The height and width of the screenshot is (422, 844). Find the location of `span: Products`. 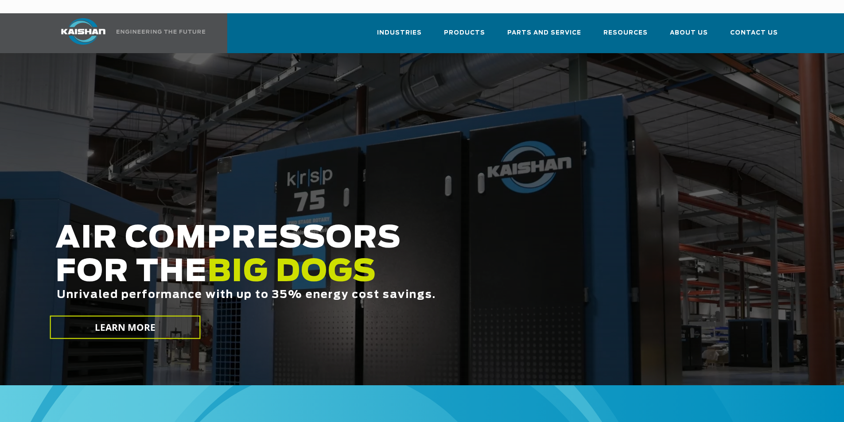

span: Products is located at coordinates (464, 33).